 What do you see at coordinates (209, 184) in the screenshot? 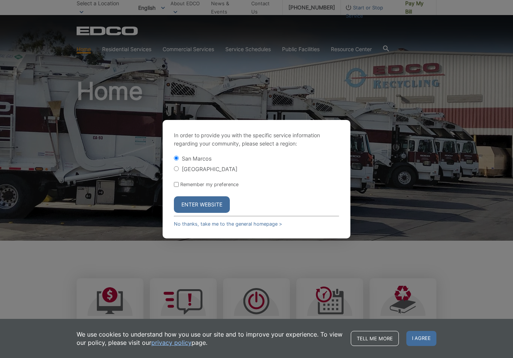
I see `label: Remember my preference` at bounding box center [209, 184].